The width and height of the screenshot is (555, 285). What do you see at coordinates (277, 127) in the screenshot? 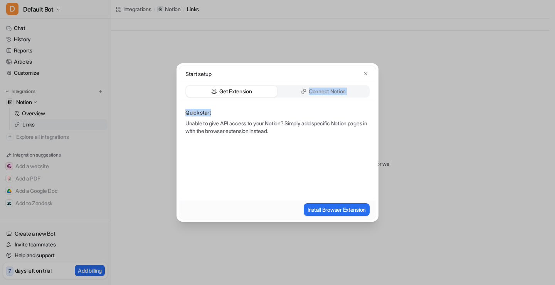
I see `p: Unable to give API access to your Notion? Simply add specific Notion pages in with the browser ex...` at bounding box center [277, 127].